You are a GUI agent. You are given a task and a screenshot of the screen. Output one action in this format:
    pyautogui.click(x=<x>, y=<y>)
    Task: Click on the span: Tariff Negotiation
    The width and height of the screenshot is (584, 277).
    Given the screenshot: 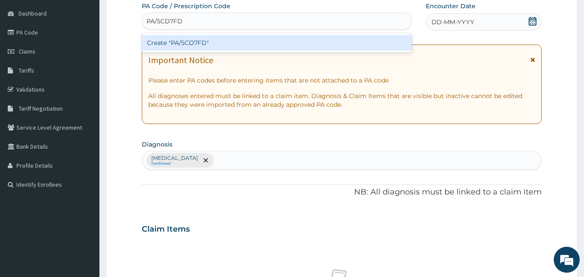 What is the action you would take?
    pyautogui.click(x=41, y=109)
    